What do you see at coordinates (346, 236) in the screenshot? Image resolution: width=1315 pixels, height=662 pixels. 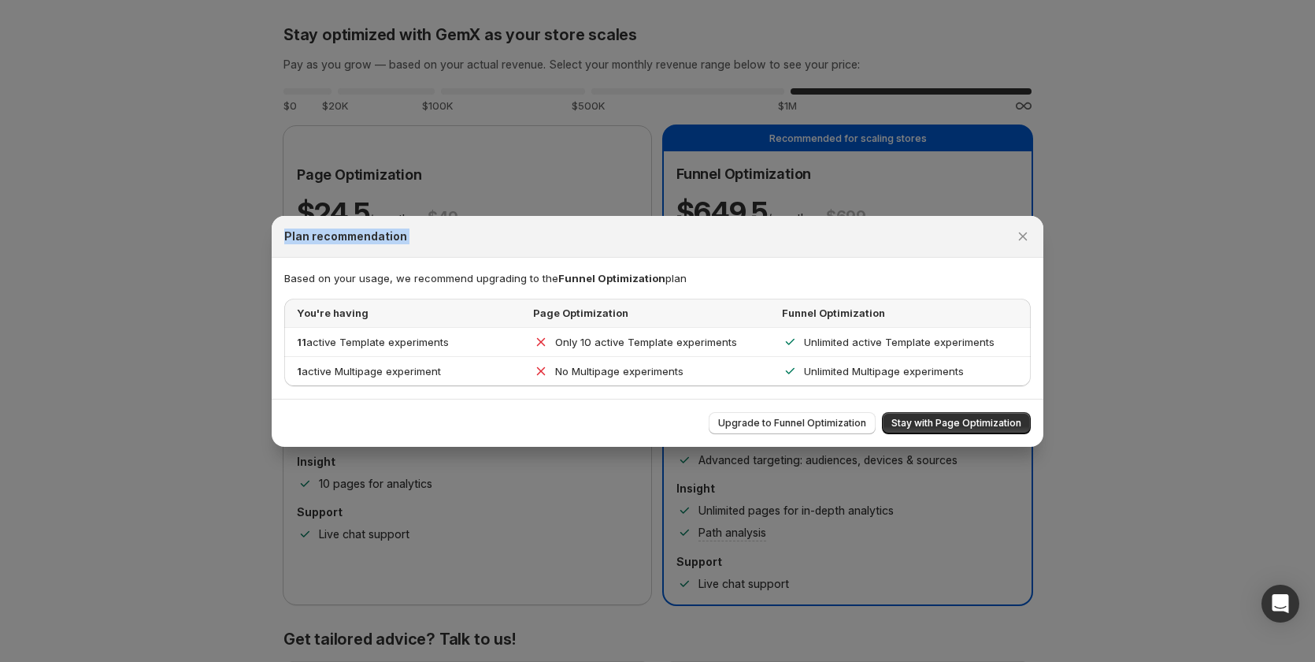 I see `h2: Plan recommendation` at bounding box center [346, 236].